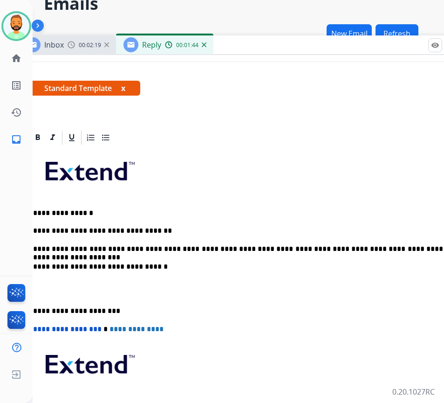  I want to click on mat-icon: inbox, so click(16, 139).